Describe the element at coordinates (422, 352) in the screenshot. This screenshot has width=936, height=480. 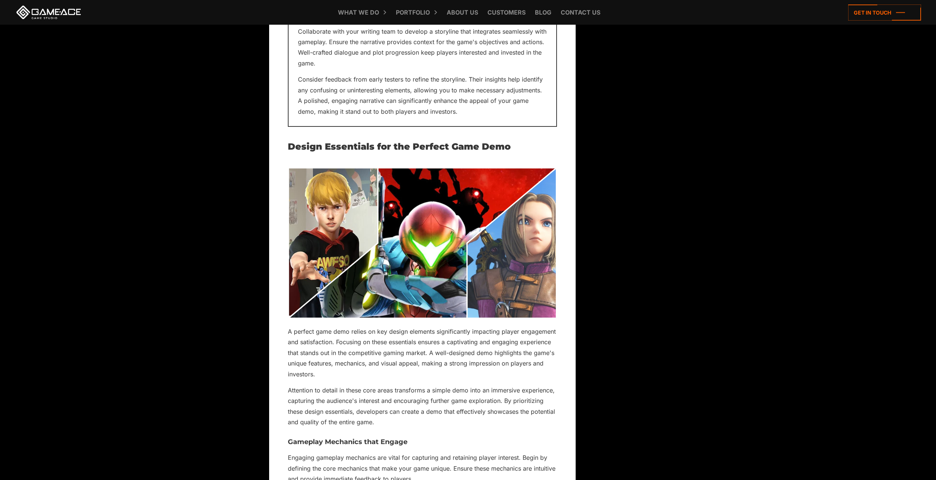
I see `p: A perfect game demo relies on key design elements significantly impacting player engagement and s...` at that location.